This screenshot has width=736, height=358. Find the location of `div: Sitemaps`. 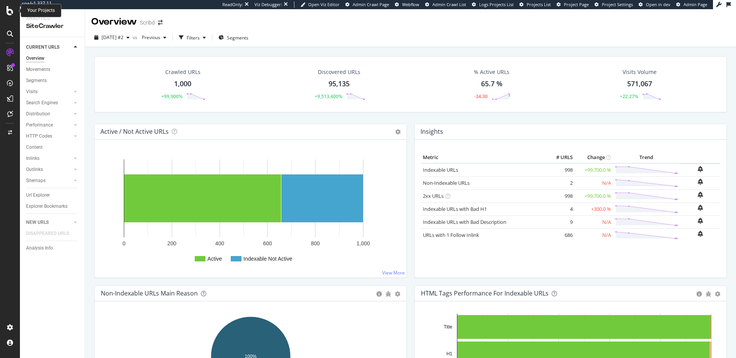

div: Sitemaps is located at coordinates (36, 181).